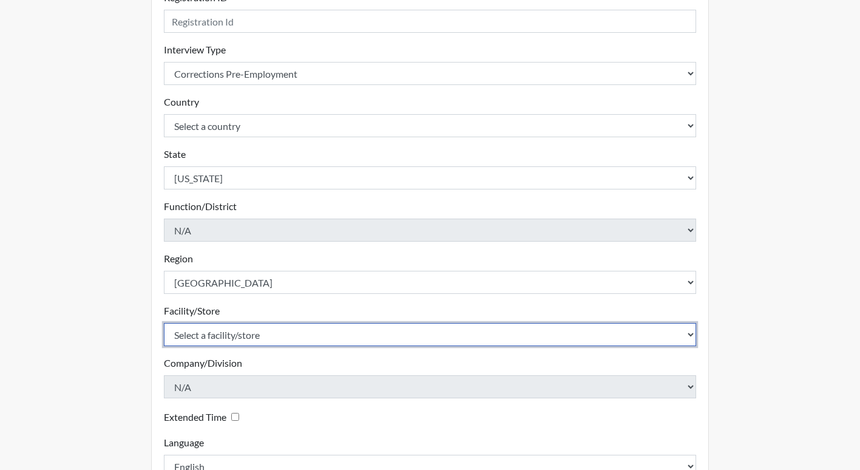  I want to click on label: Facility/Store, so click(192, 311).